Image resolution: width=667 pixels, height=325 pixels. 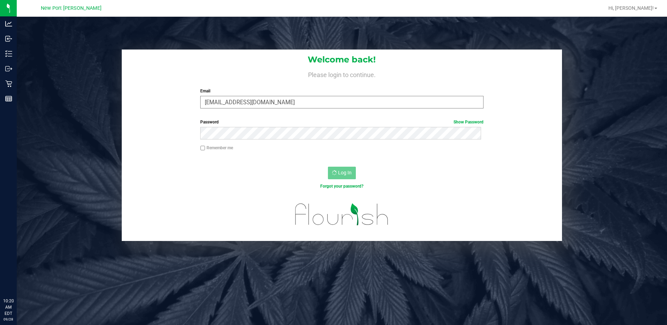 What do you see at coordinates (8, 319) in the screenshot?
I see `p: 09/28` at bounding box center [8, 319].